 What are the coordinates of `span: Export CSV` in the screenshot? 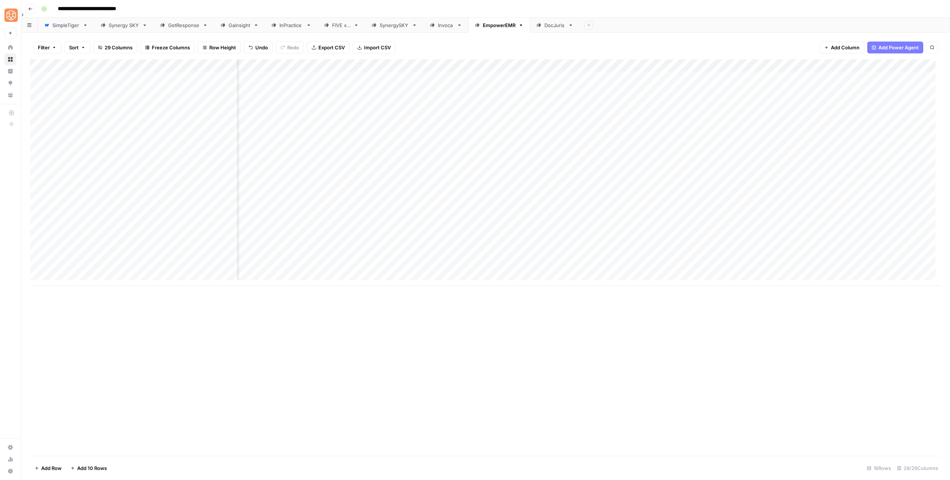 It's located at (332, 48).